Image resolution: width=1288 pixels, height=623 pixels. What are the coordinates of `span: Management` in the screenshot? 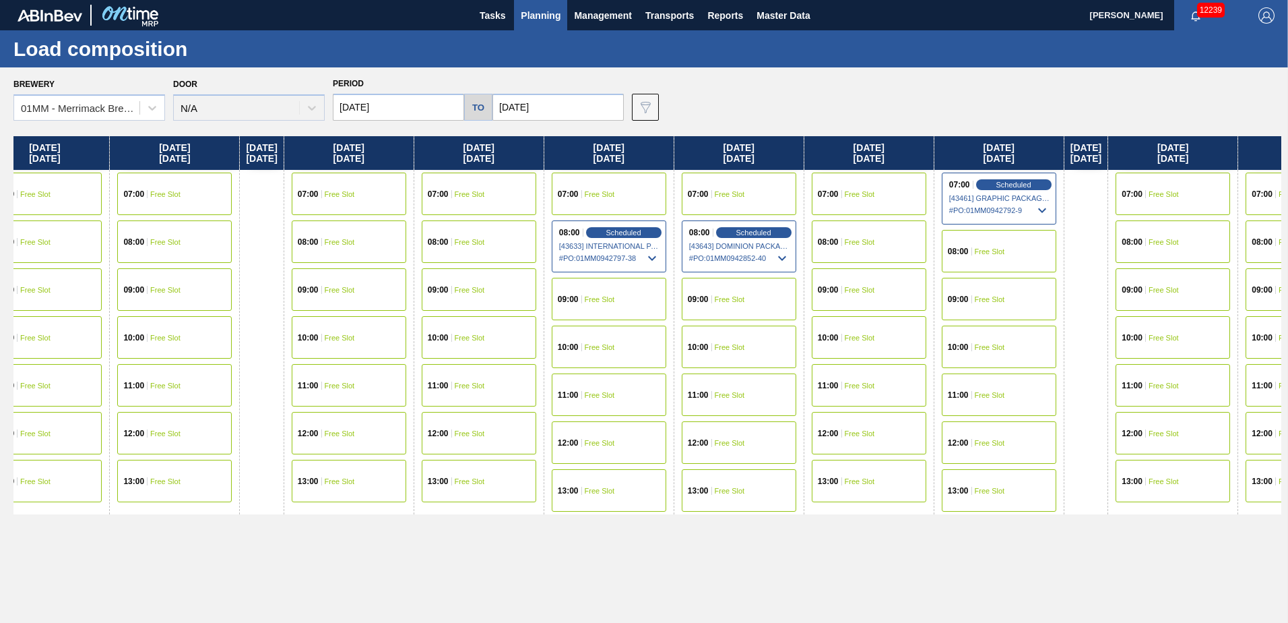 It's located at (603, 15).